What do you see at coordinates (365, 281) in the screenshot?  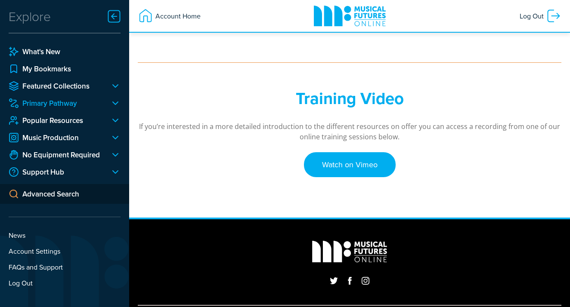 I see `a: Instagram` at bounding box center [365, 281].